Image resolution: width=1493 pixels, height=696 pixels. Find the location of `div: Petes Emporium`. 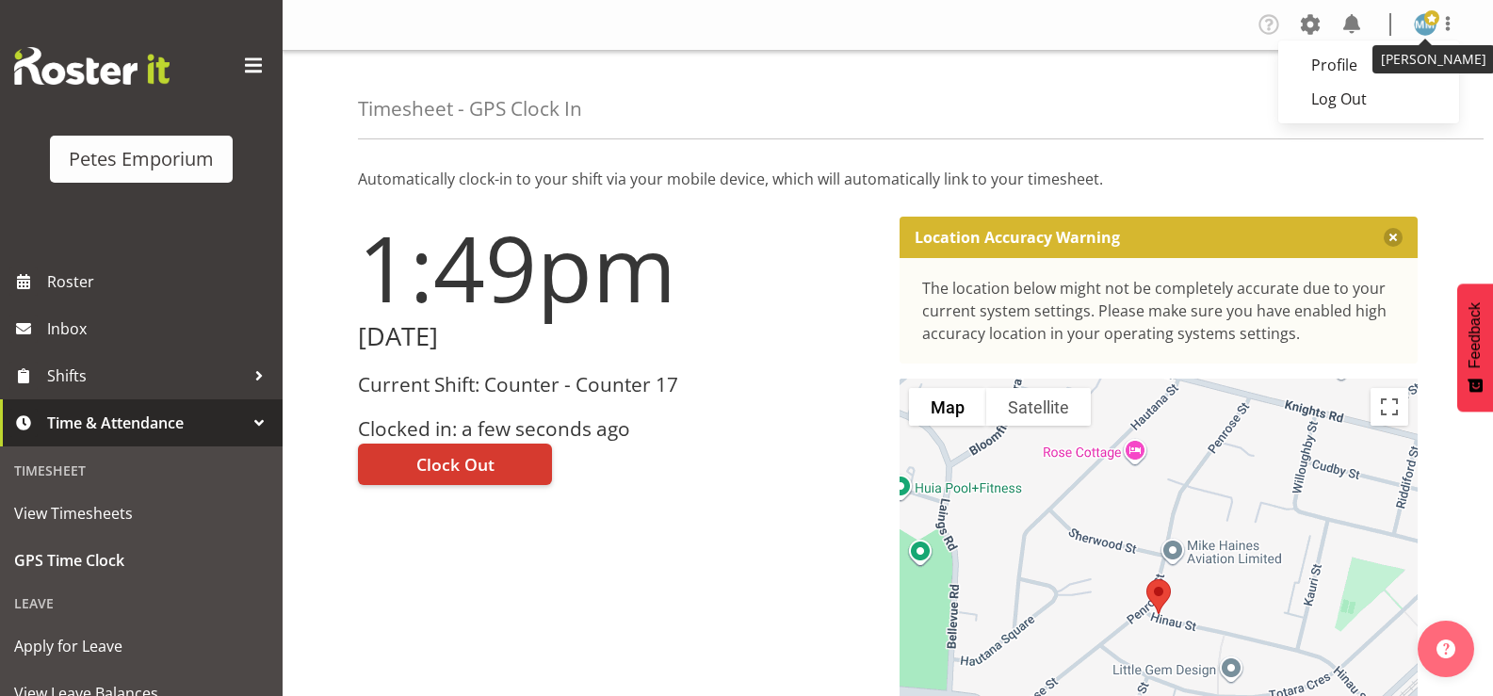

div: Petes Emporium is located at coordinates (141, 159).